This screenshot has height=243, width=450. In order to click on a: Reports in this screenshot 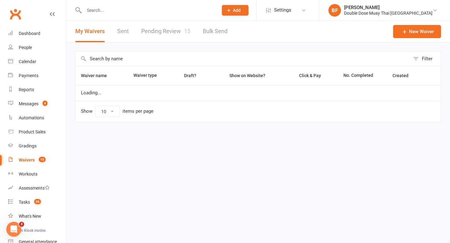, I will do `click(37, 90)`.